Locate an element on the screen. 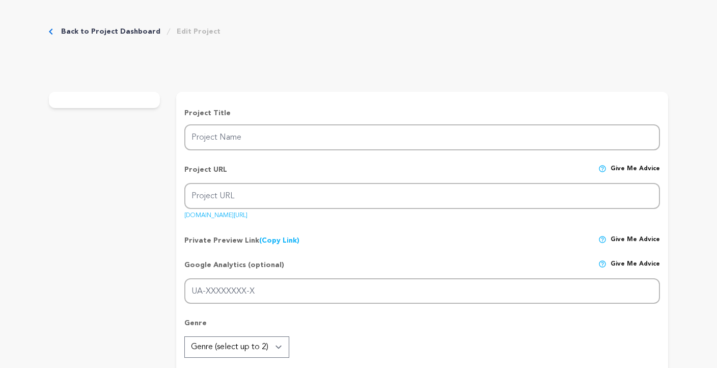  a: Back to Project Dashboard is located at coordinates (110, 32).